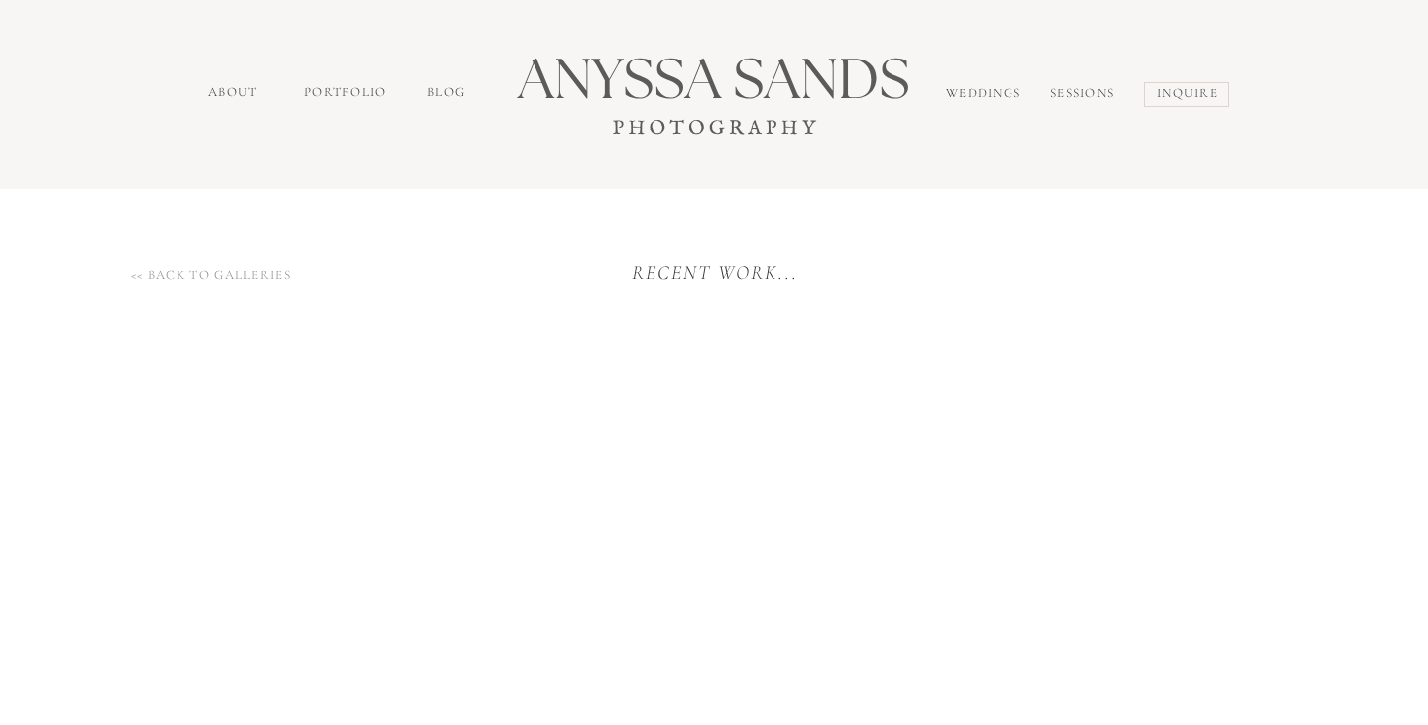 The width and height of the screenshot is (1428, 725). Describe the element at coordinates (1189, 95) in the screenshot. I see `nav: inquire` at that location.